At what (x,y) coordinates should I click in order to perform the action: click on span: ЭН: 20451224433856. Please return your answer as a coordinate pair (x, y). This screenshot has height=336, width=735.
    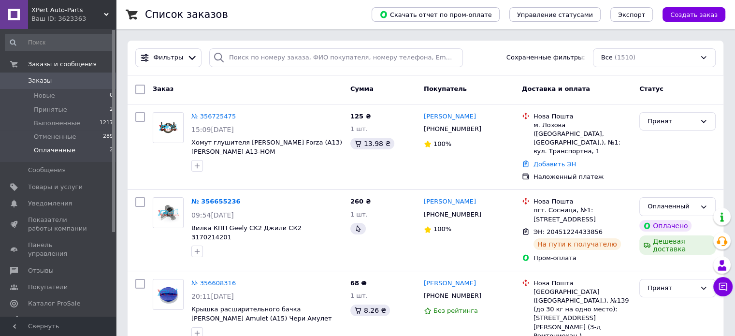
    Looking at the image, I should click on (568, 231).